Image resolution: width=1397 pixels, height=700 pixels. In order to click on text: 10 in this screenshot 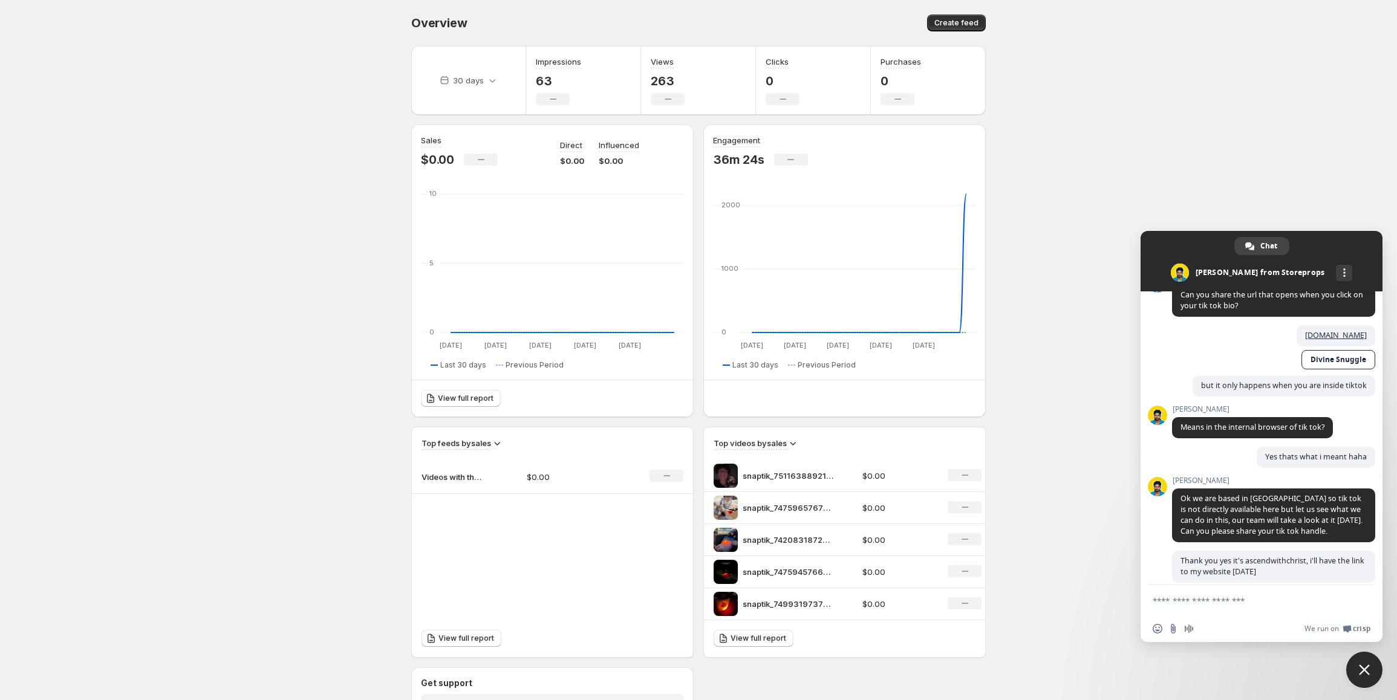, I will do `click(433, 193)`.